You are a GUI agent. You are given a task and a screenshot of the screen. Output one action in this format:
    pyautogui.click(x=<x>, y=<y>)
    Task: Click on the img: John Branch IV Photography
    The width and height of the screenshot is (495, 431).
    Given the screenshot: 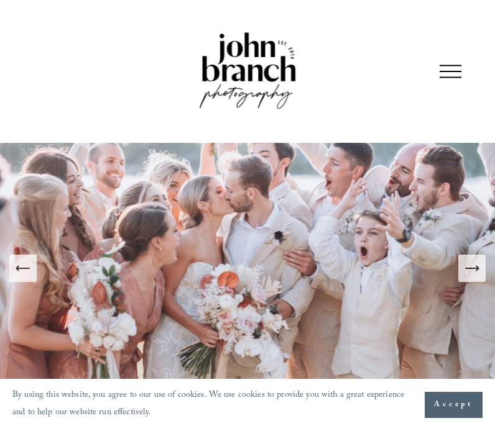 What is the action you would take?
    pyautogui.click(x=247, y=71)
    